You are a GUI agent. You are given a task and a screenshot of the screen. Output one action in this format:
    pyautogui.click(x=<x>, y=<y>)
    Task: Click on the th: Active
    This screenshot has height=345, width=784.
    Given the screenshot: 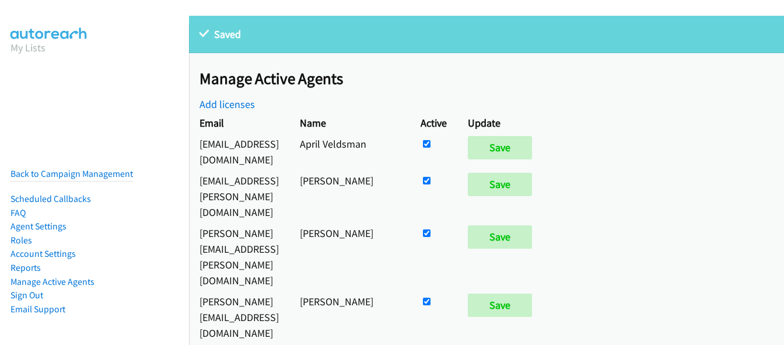 What is the action you would take?
    pyautogui.click(x=434, y=123)
    